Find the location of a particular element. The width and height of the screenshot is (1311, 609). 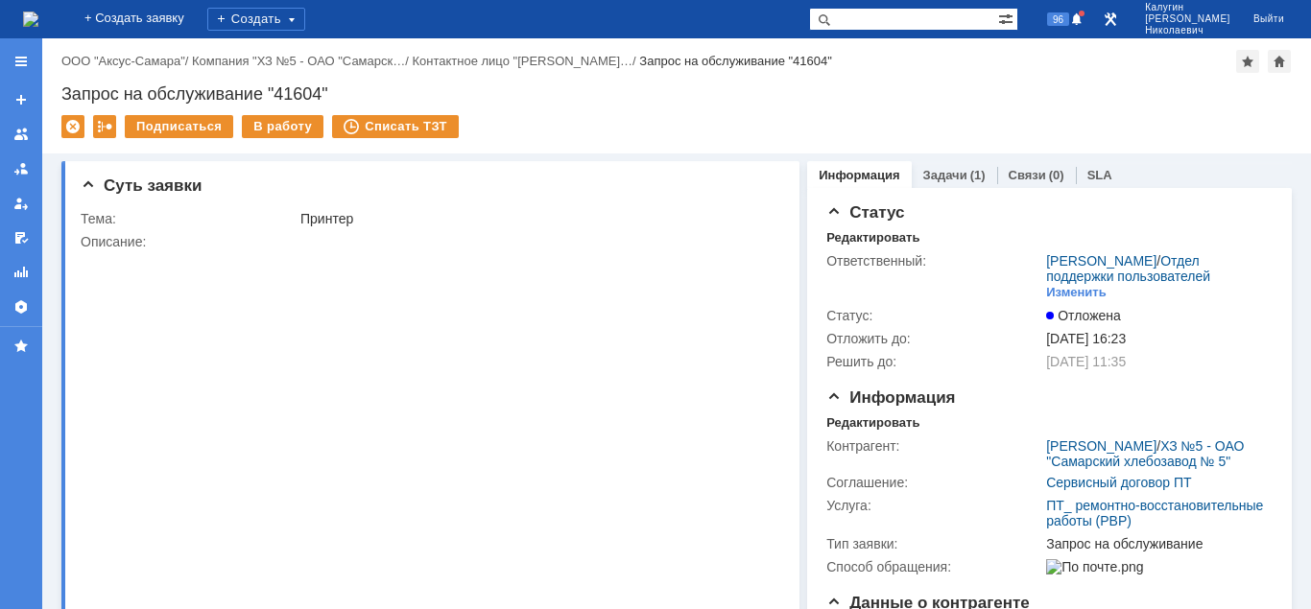

a: Задачи is located at coordinates (945, 175).